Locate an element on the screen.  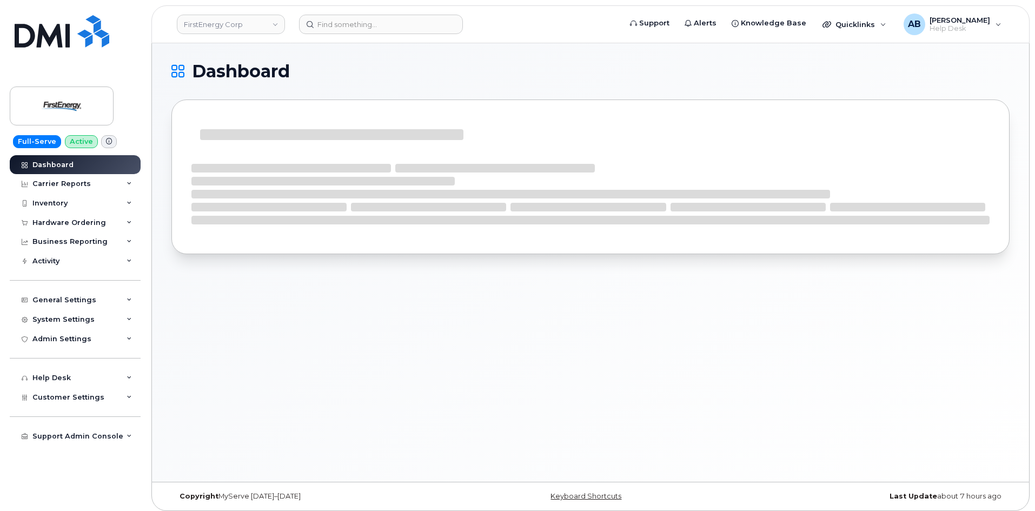
a: Keyboard Shortcuts is located at coordinates (586, 496).